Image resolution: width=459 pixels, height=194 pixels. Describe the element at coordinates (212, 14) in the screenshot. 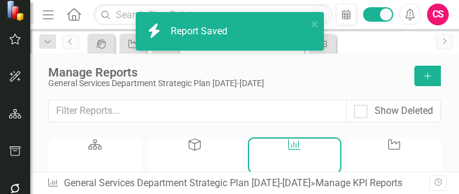

I see `input: Search ClearPoint...` at that location.